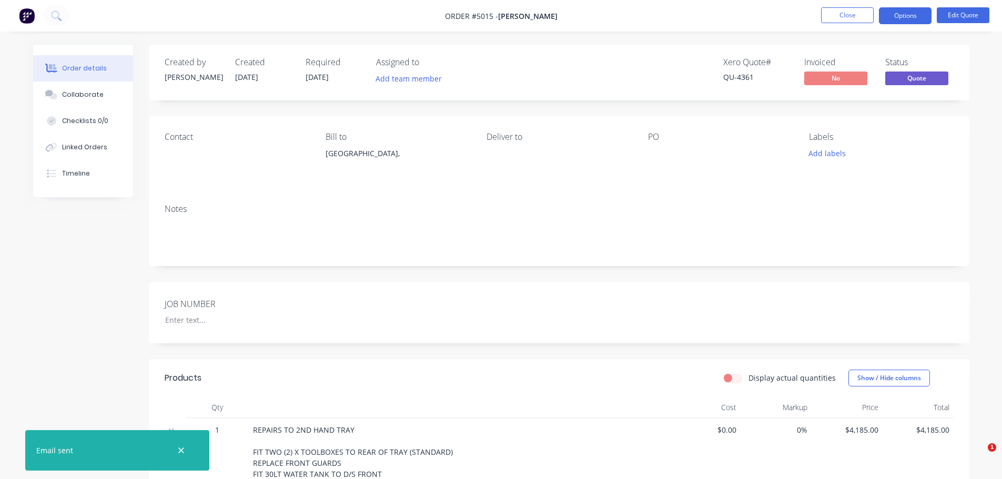 Image resolution: width=1002 pixels, height=479 pixels. Describe the element at coordinates (55, 450) in the screenshot. I see `div: Email sent` at that location.